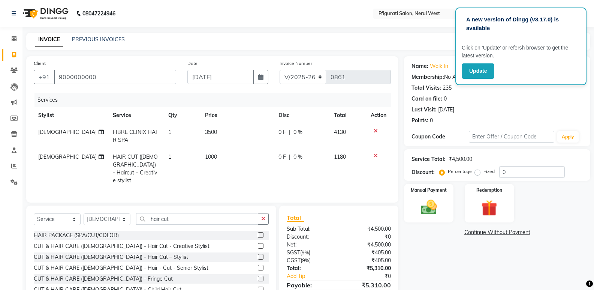  What do you see at coordinates (182, 115) in the screenshot?
I see `th: Qty` at bounding box center [182, 115].